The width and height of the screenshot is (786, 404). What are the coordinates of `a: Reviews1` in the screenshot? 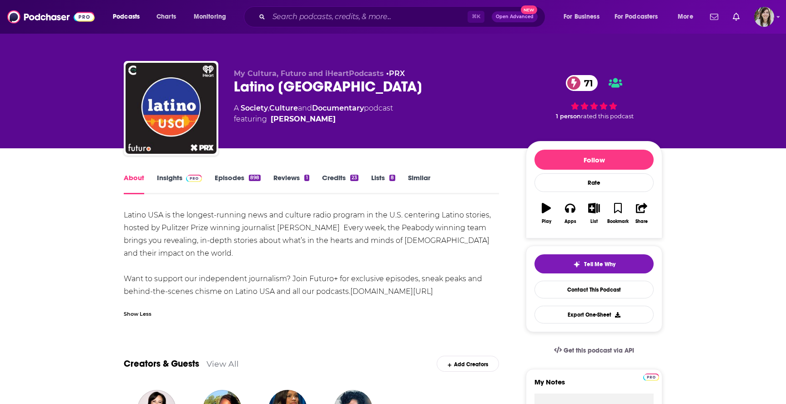 It's located at (291, 184).